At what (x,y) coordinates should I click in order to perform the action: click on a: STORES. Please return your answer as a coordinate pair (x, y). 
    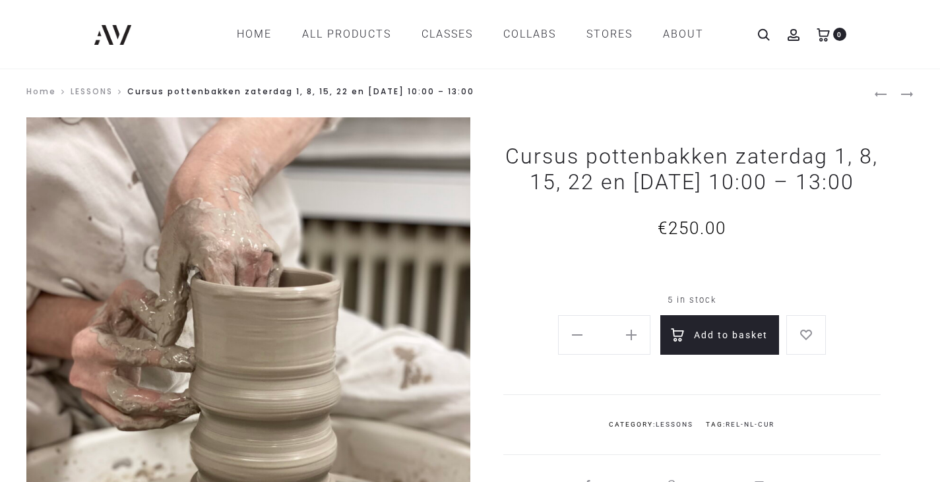
    Looking at the image, I should click on (610, 34).